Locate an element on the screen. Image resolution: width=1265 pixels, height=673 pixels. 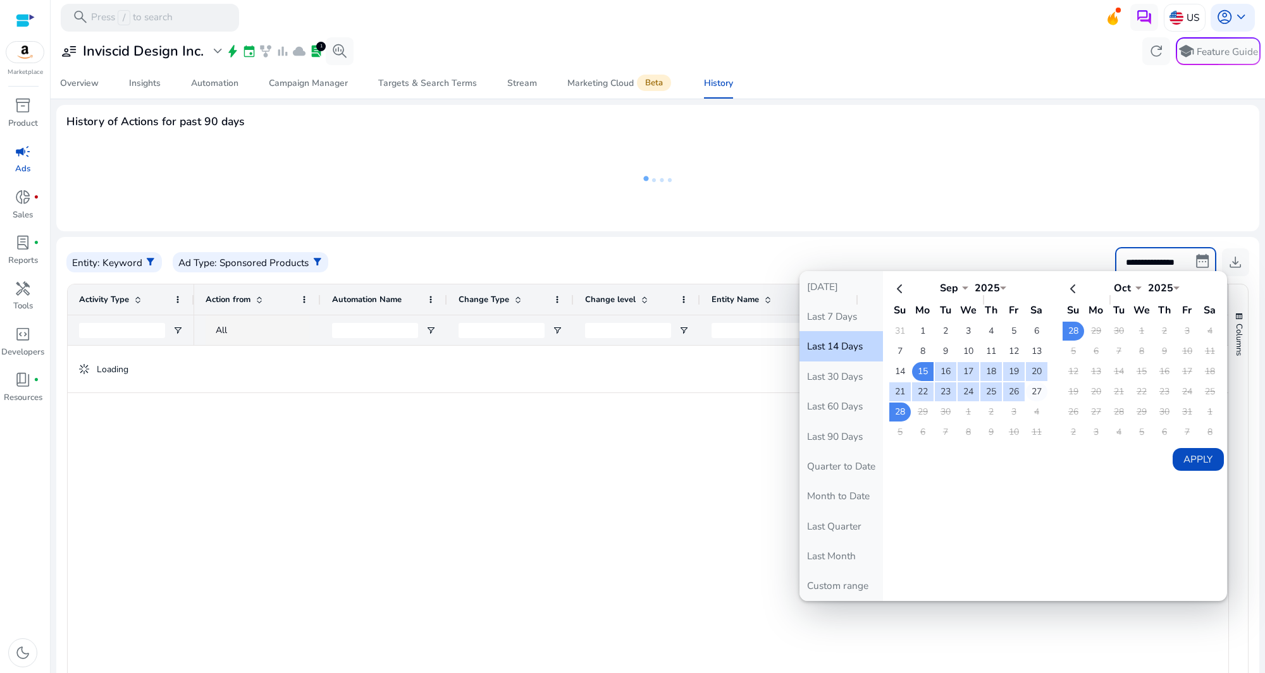
button: Quarter to Date is located at coordinates (841, 466).